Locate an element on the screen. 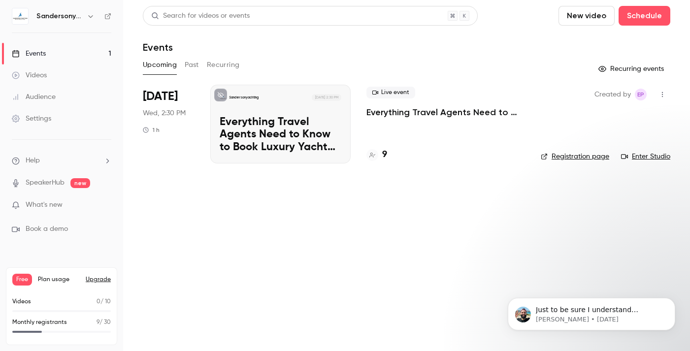 The height and width of the screenshot is (351, 690). h4: 9 is located at coordinates (385, 155).